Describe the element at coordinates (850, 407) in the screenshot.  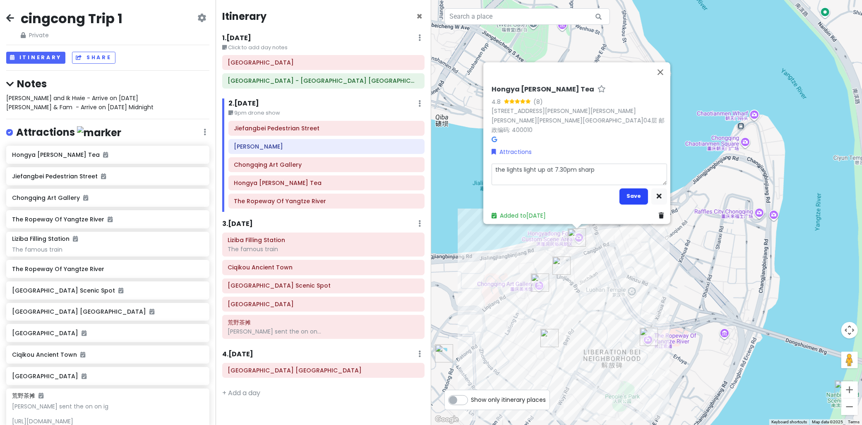
I see `button: Zoom out` at that location.